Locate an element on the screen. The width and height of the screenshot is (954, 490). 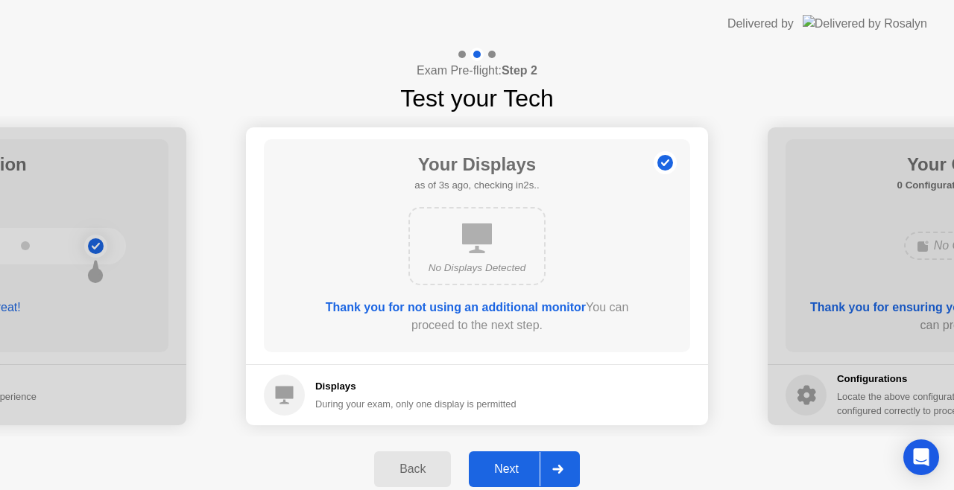
h5: as of 3s ago, checking in2s.. is located at coordinates (476, 185).